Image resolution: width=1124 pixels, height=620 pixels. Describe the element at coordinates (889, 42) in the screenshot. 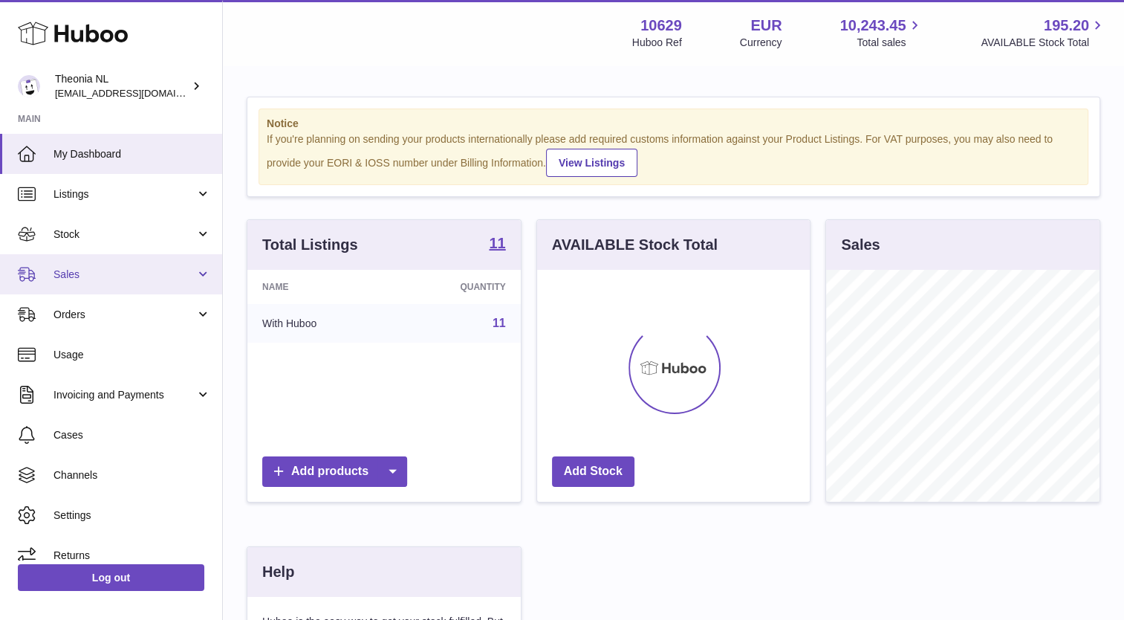

I see `span: Total sales` at that location.